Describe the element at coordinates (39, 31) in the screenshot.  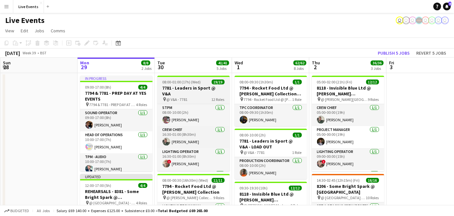
I see `span: Jobs` at that location.